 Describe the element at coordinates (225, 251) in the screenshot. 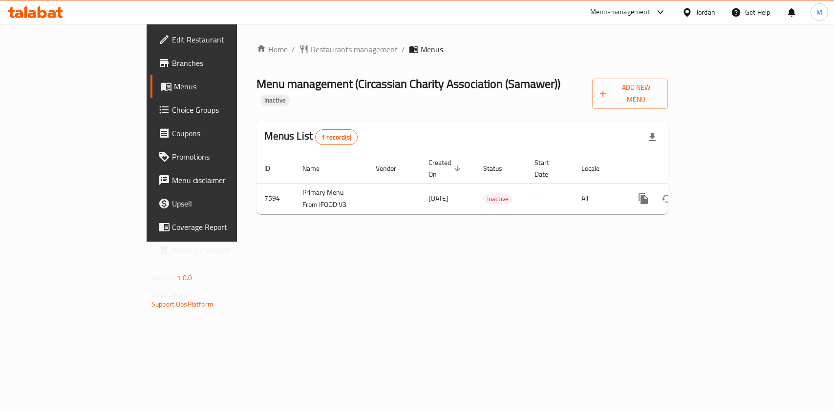

I see `span: Grocery Checklist` at that location.